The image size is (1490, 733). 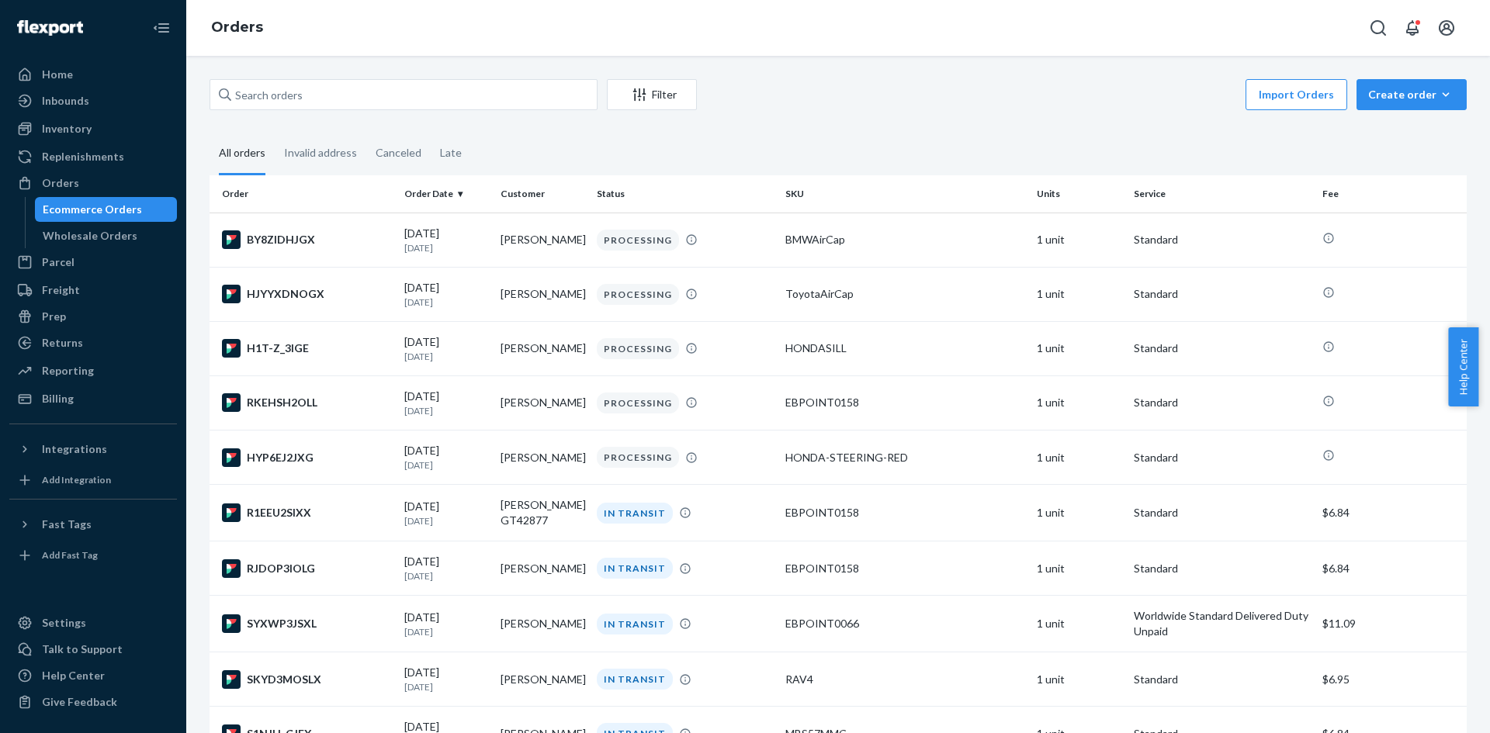 I want to click on div: Freight, so click(x=61, y=290).